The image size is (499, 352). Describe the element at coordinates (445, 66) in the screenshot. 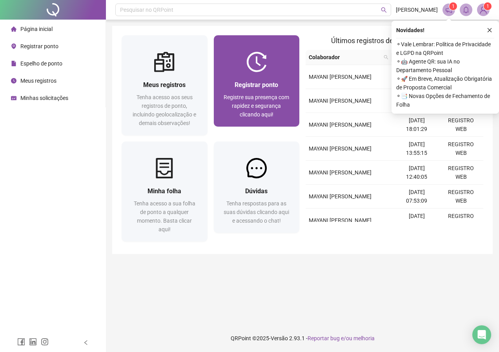

I see `span: ⚬ 🤖 Agente QR: sua IA no Departamento Pessoal` at that location.